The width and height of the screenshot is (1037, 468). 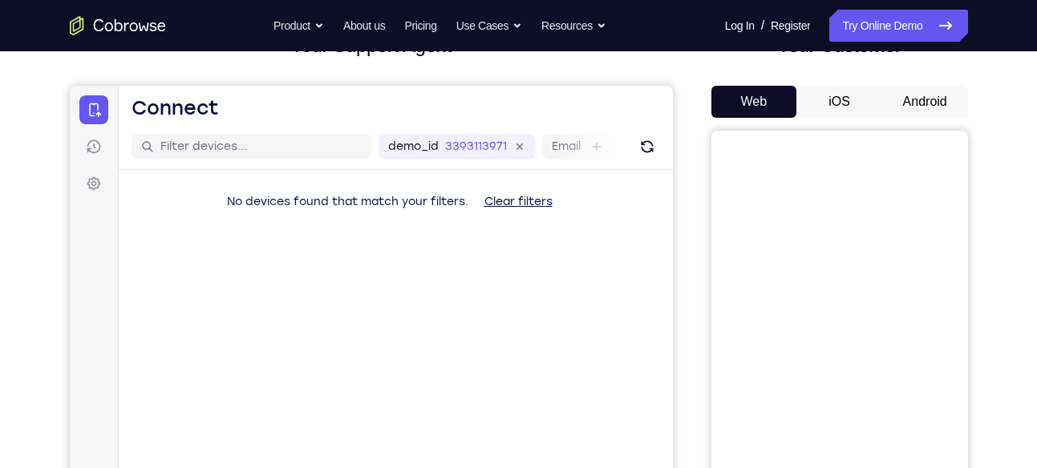 What do you see at coordinates (574, 26) in the screenshot?
I see `button: Resources` at bounding box center [574, 26].